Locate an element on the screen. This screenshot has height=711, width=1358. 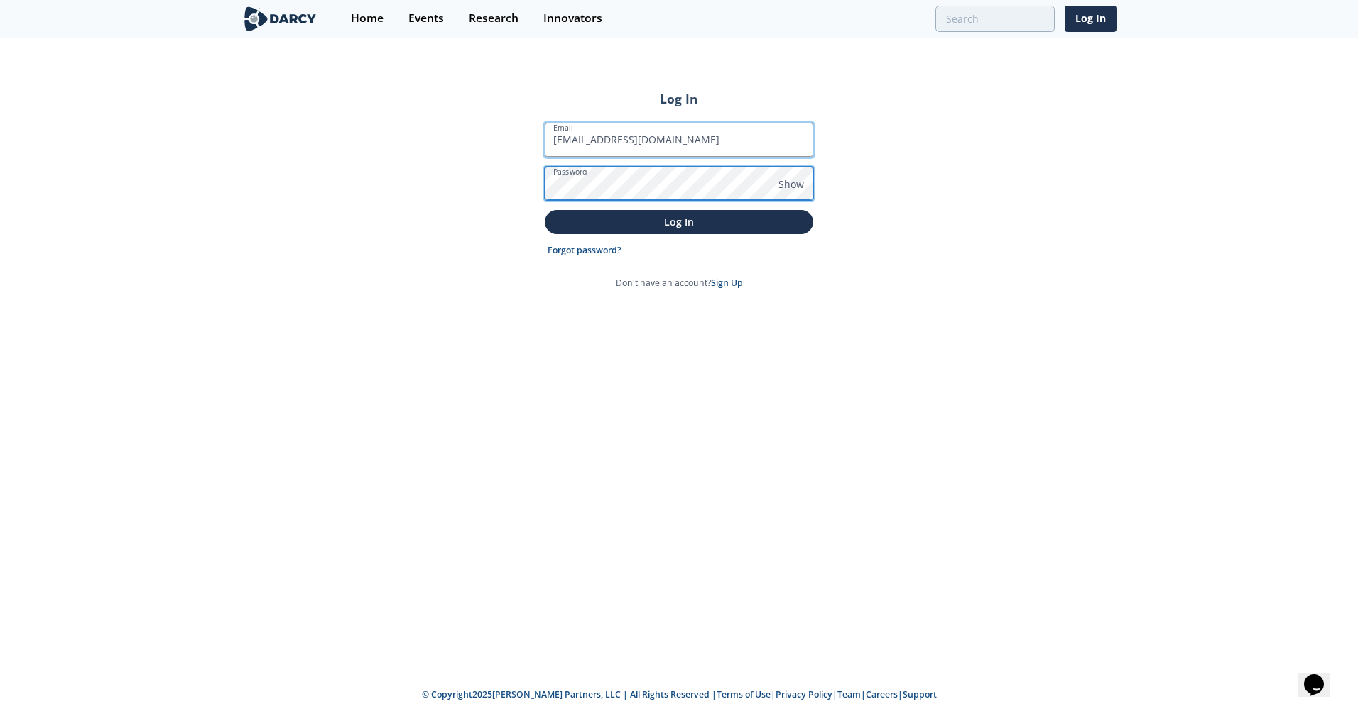
a: Log In is located at coordinates (1090, 18).